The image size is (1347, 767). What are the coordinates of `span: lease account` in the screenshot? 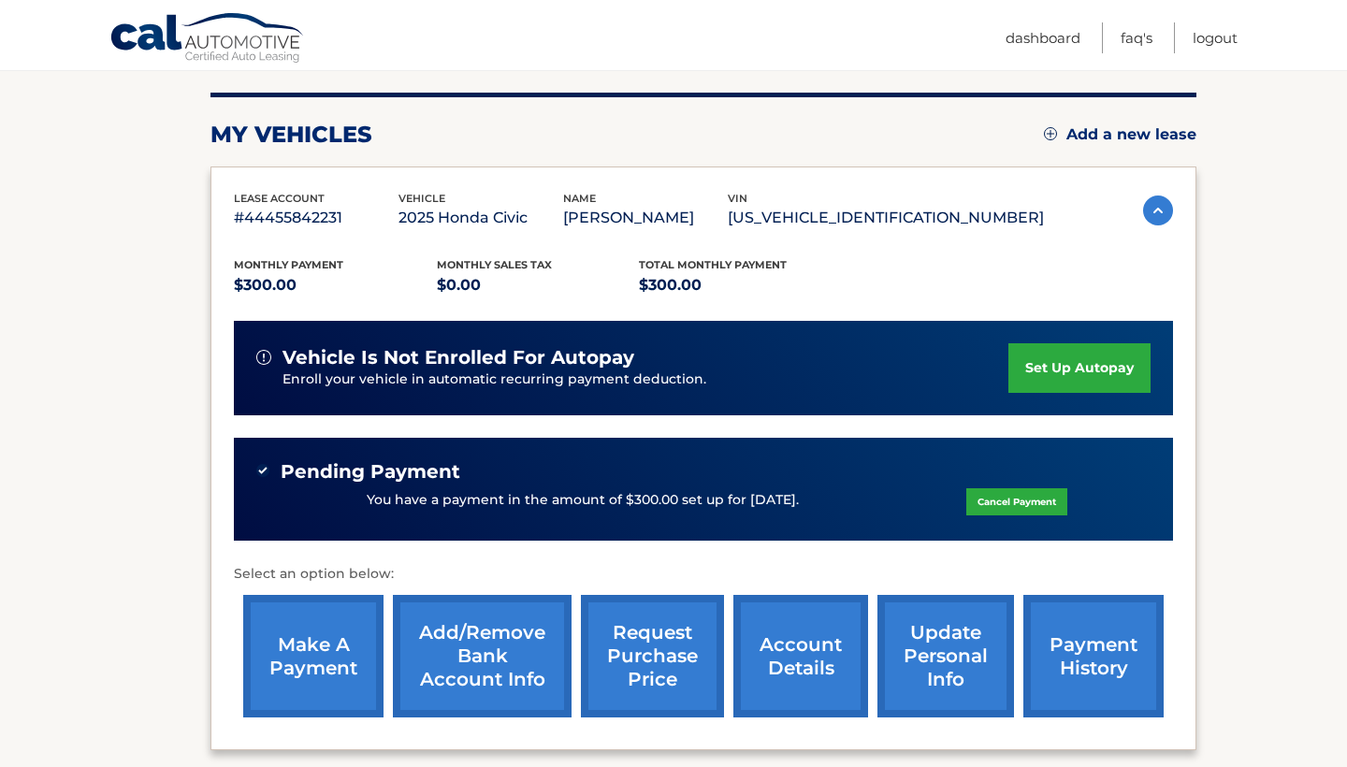 It's located at (279, 198).